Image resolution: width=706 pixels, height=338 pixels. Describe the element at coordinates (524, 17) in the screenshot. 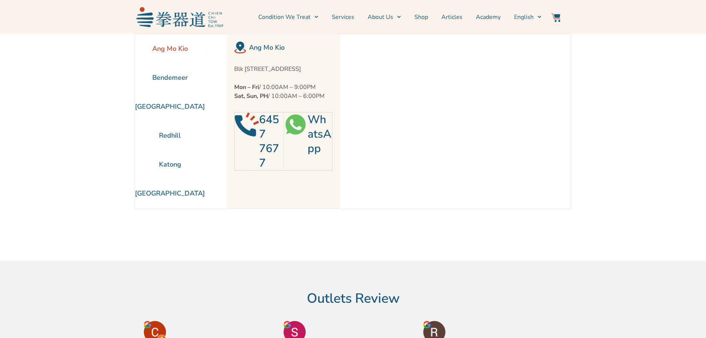

I see `span: English` at that location.